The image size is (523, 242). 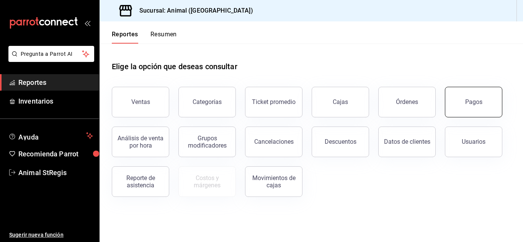 I want to click on div: Usuarios, so click(x=473, y=142).